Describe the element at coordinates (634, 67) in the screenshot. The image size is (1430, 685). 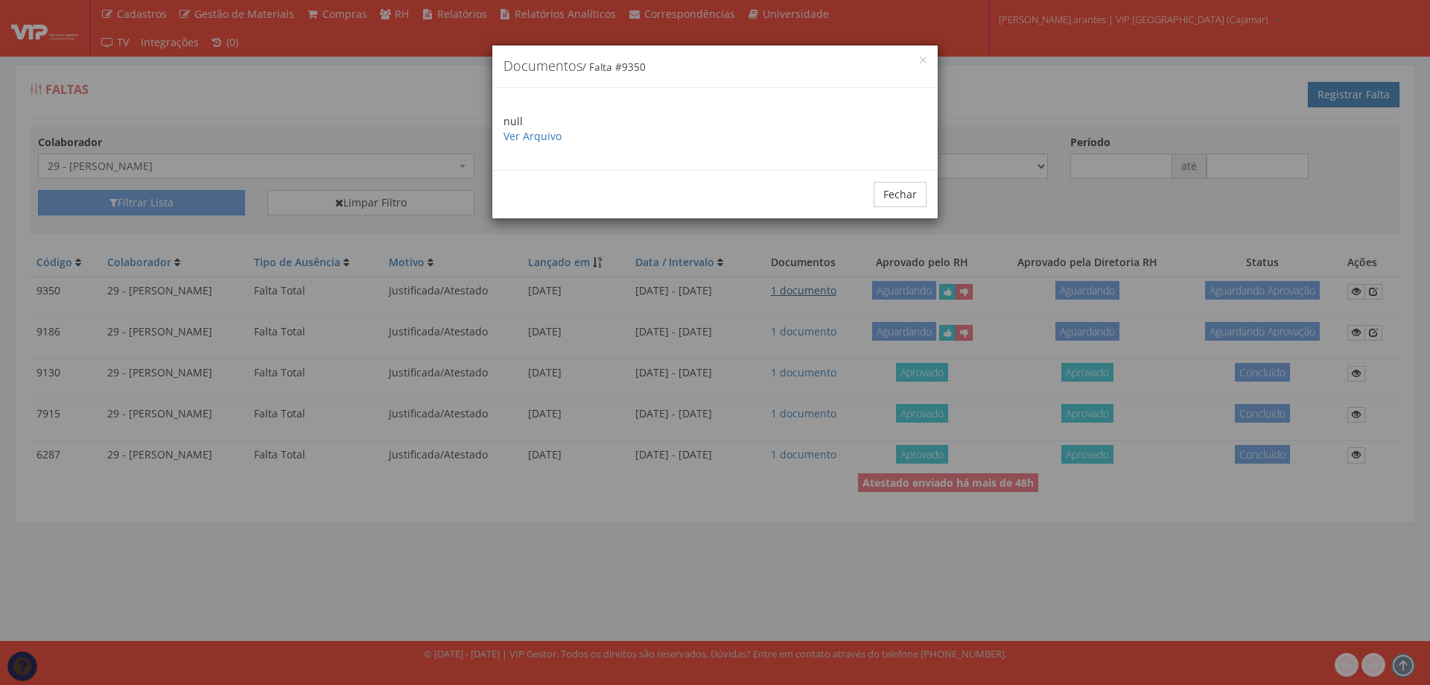
I see `span: 9350` at that location.